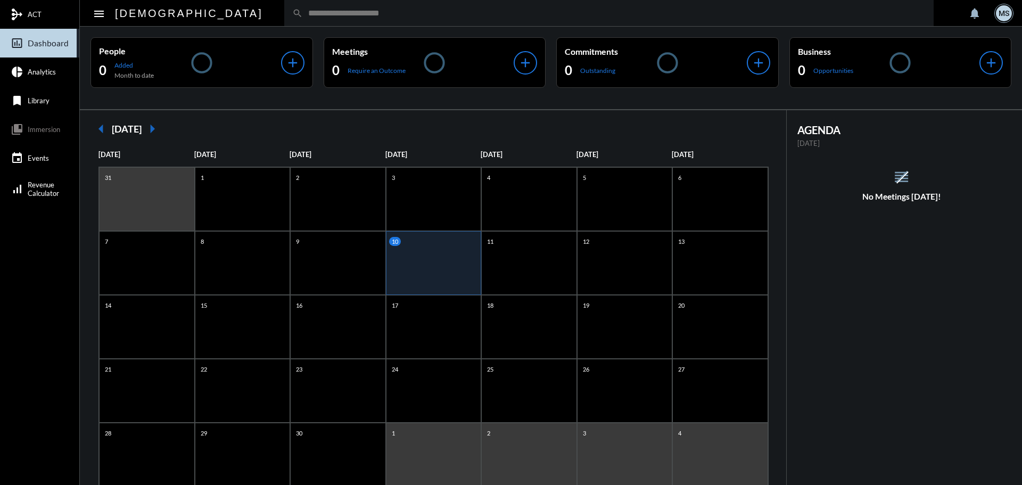  Describe the element at coordinates (975, 13) in the screenshot. I see `mat-icon: notifications` at that location.